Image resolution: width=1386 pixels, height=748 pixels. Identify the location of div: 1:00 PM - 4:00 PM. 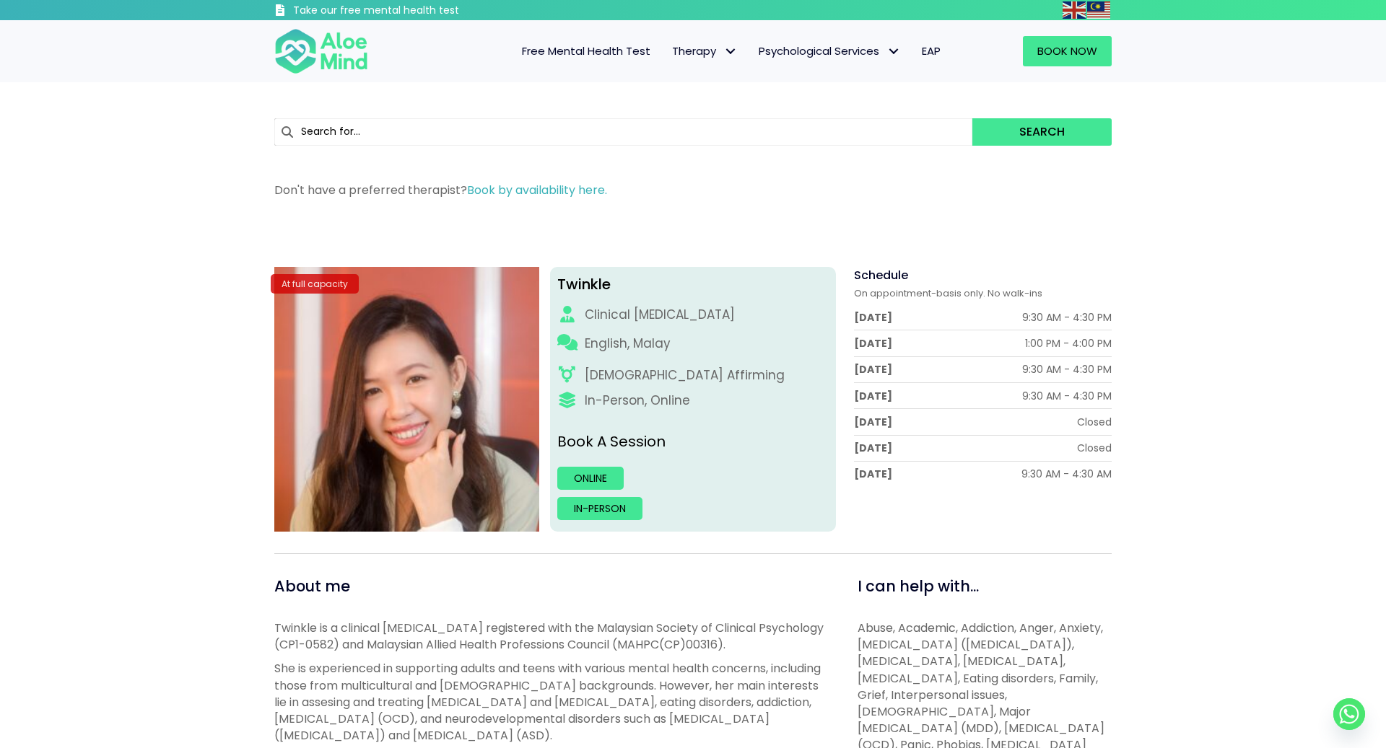
(1068, 344).